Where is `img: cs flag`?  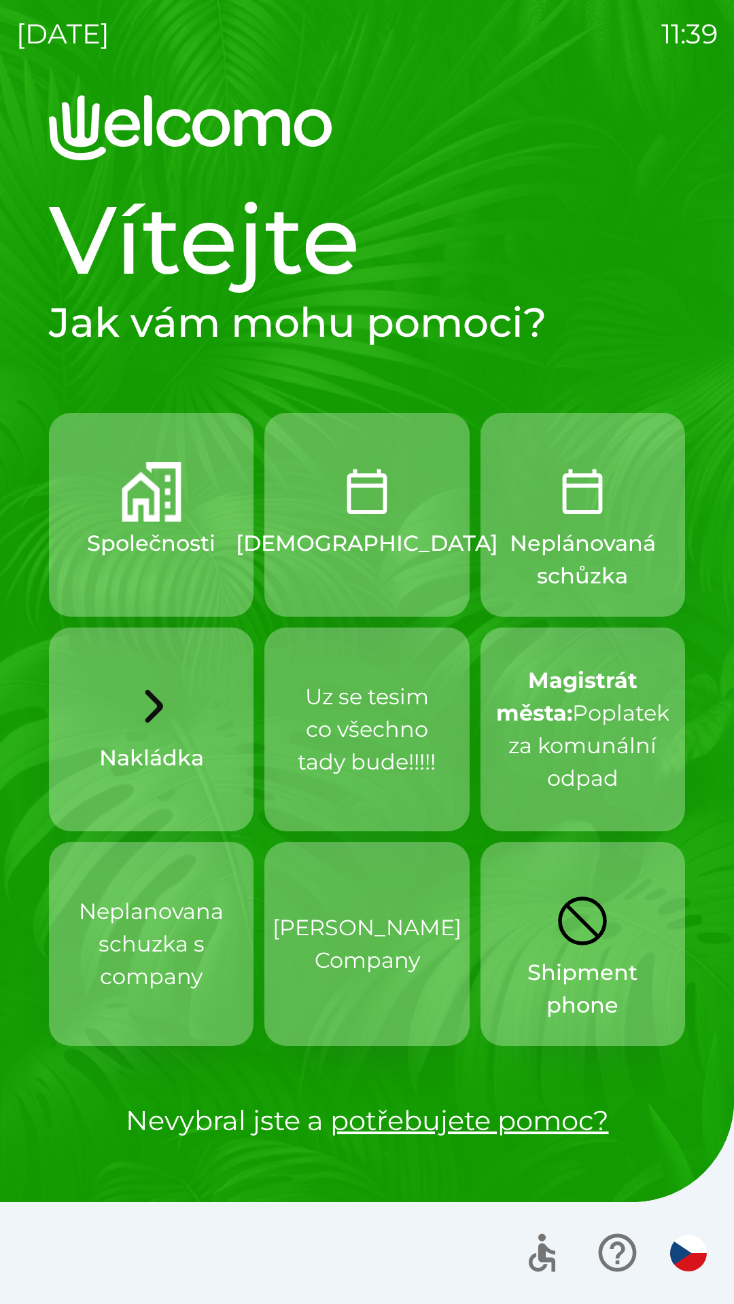
img: cs flag is located at coordinates (688, 1253).